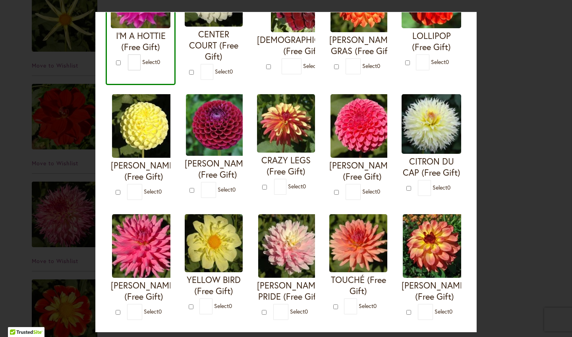 This screenshot has width=572, height=337. I want to click on h4: CENTER COURT (Free Gift), so click(214, 45).